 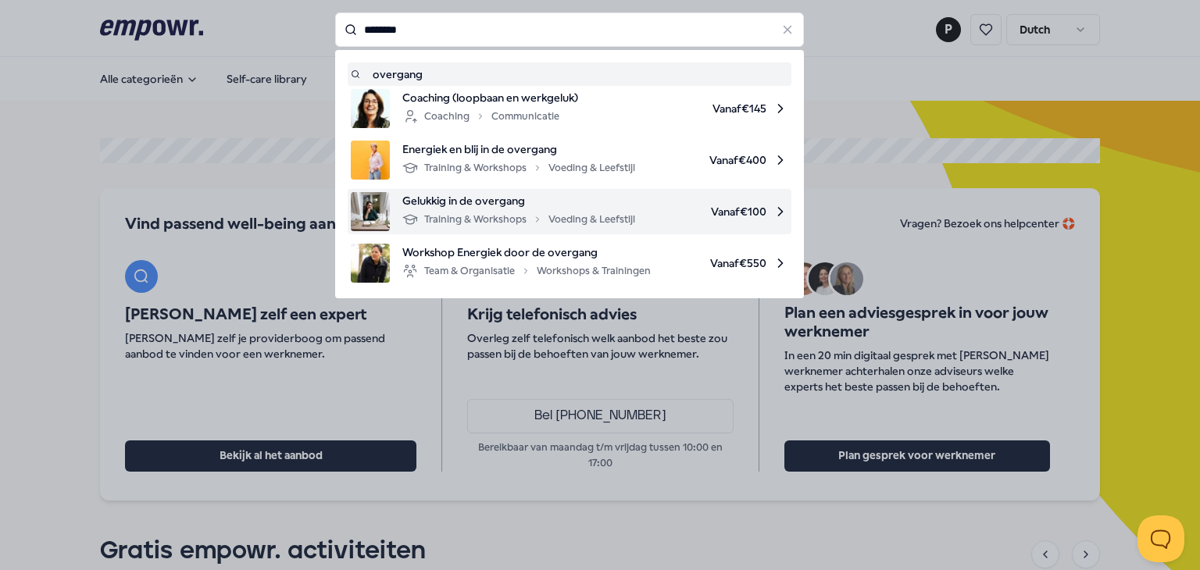 What do you see at coordinates (718, 212) in the screenshot?
I see `span: Vanaf € 100` at bounding box center [718, 212].